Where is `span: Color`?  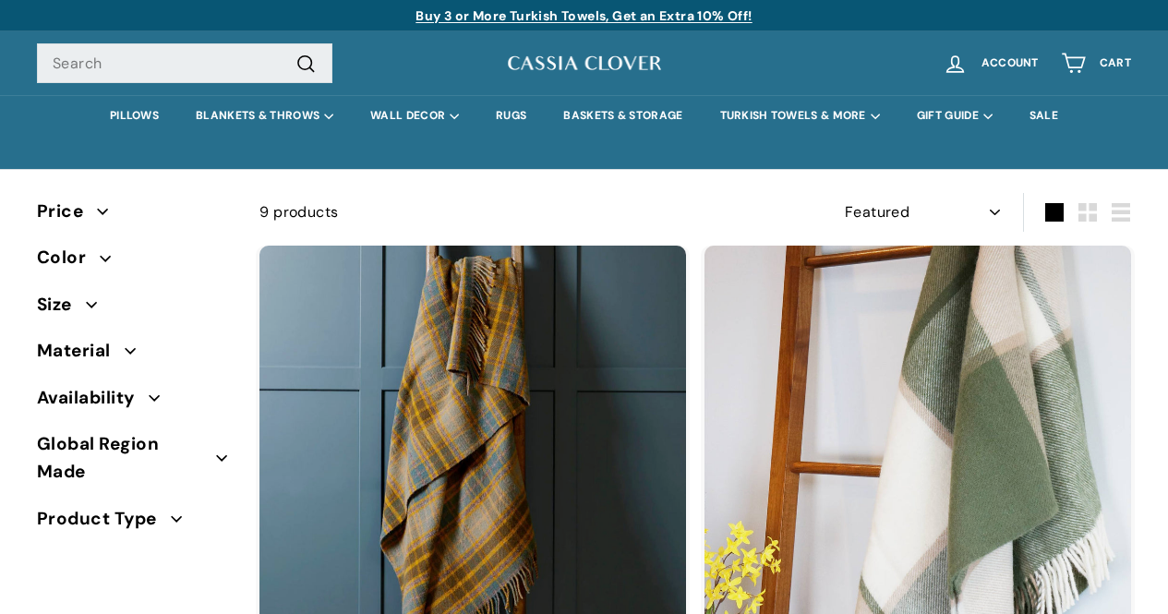 span: Color is located at coordinates (68, 258).